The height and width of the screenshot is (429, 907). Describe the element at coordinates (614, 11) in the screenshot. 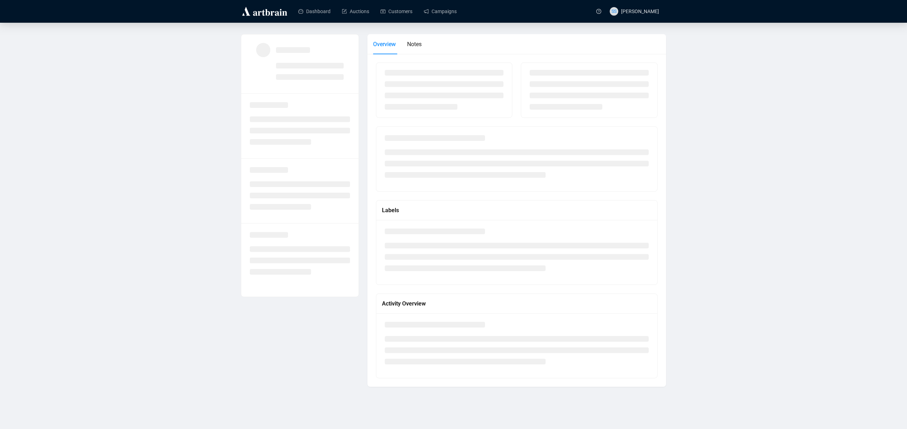

I see `span: SS` at that location.